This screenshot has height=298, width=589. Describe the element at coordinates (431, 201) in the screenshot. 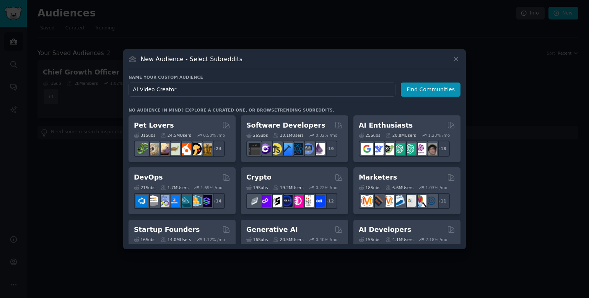

I see `img: OnlineMarketing` at that location.